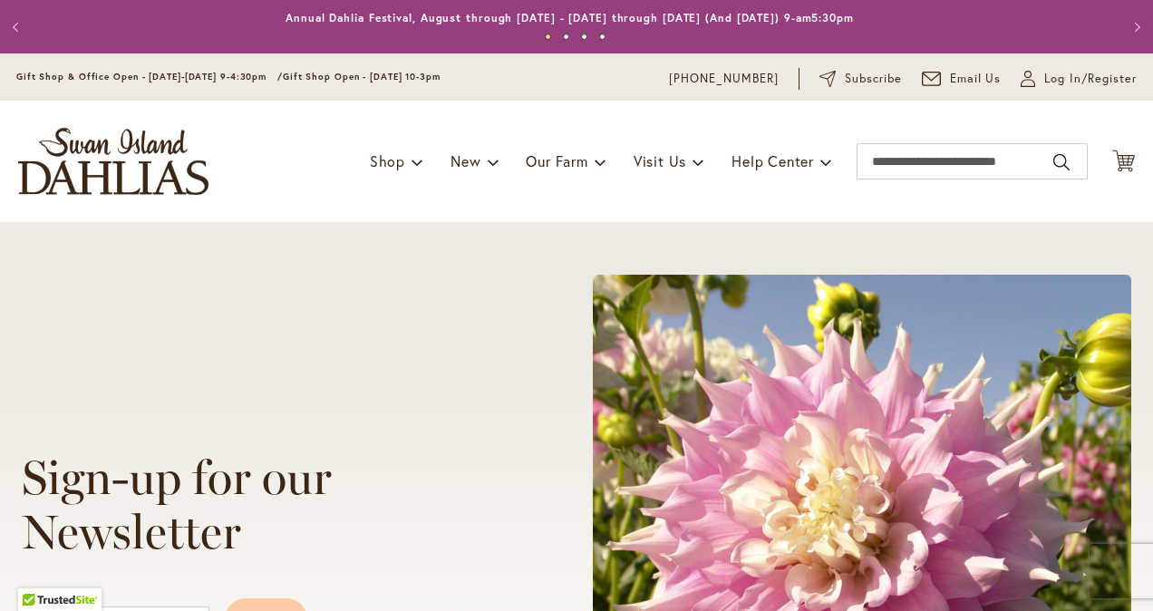 The width and height of the screenshot is (1153, 611). Describe the element at coordinates (873, 79) in the screenshot. I see `span: Subscribe` at that location.